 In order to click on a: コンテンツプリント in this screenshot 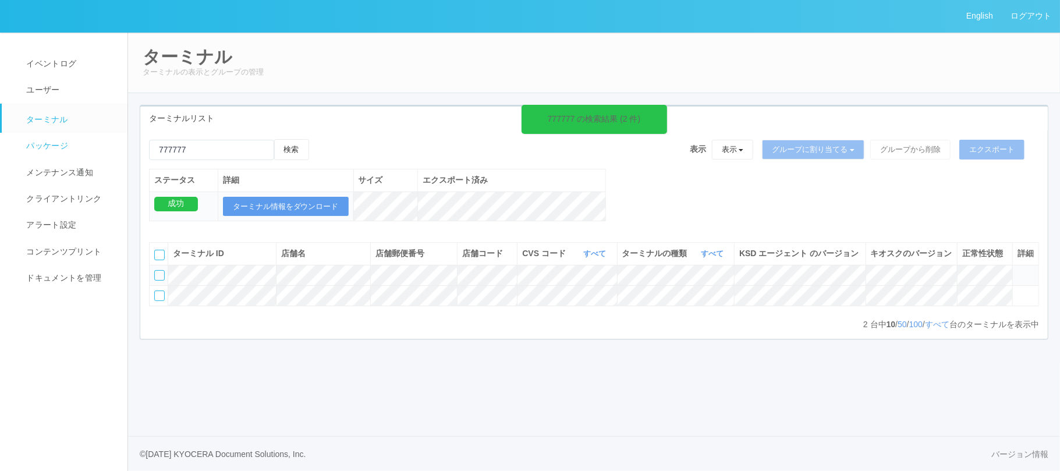, I will do `click(70, 251)`.